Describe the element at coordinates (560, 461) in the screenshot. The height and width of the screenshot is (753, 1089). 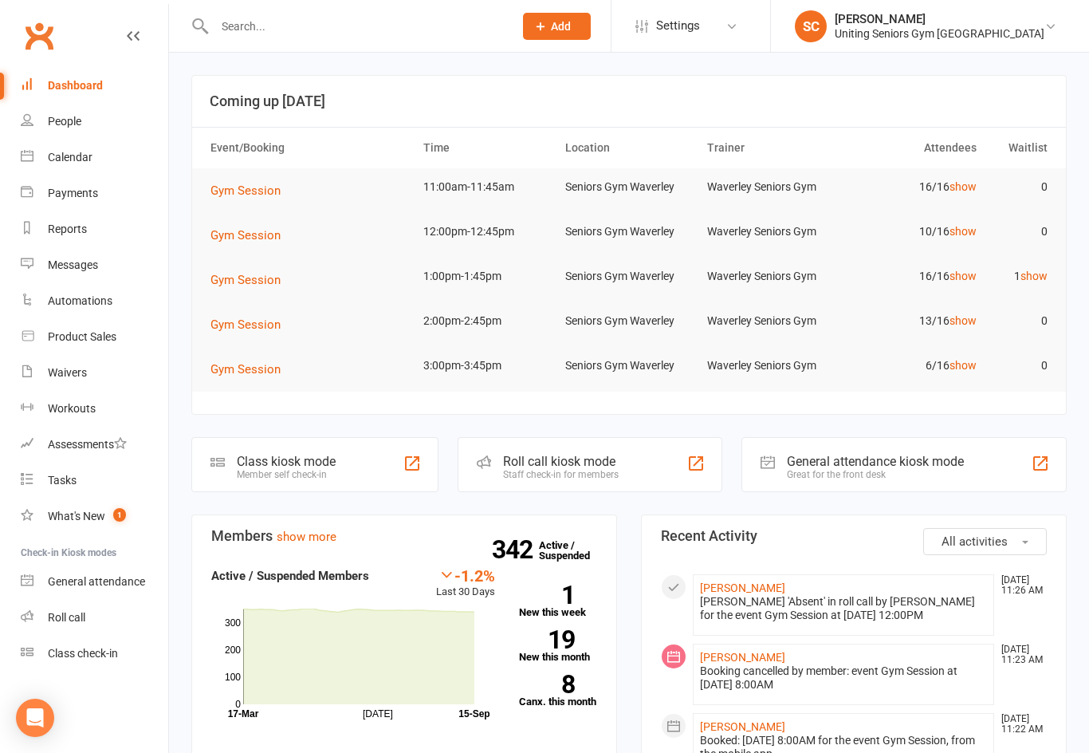
I see `div: Roll call kiosk mode` at that location.